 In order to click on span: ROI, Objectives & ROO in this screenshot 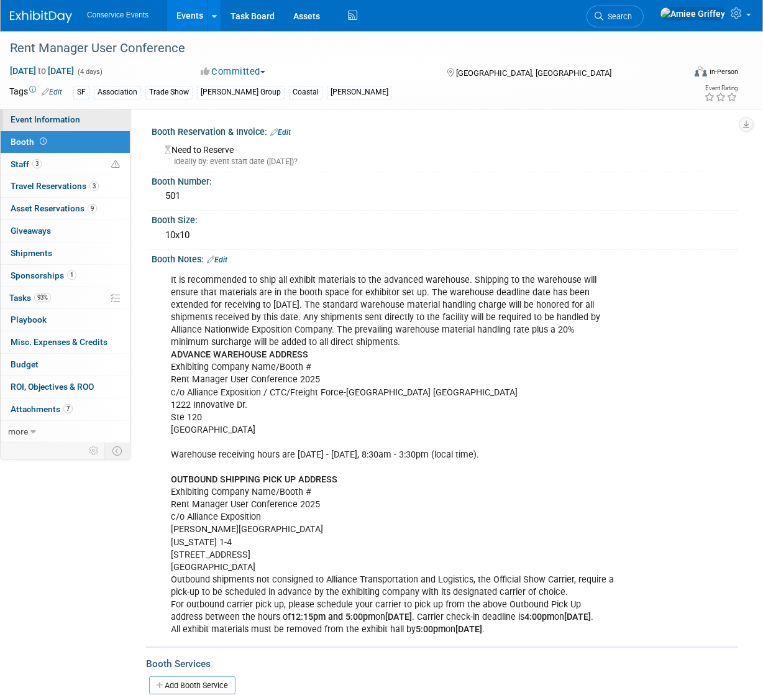, I will do `click(52, 387)`.